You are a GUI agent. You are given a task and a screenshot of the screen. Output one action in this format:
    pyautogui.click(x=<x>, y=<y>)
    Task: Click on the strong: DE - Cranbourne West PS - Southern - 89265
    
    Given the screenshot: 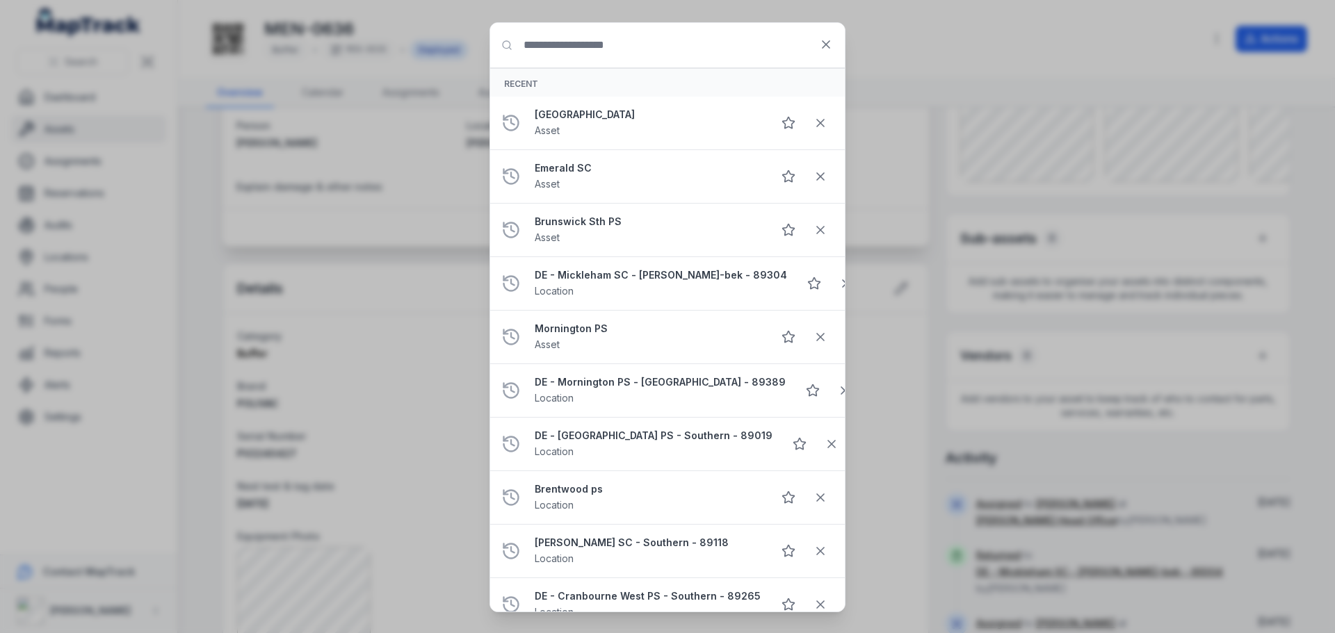 What is the action you would take?
    pyautogui.click(x=648, y=596)
    